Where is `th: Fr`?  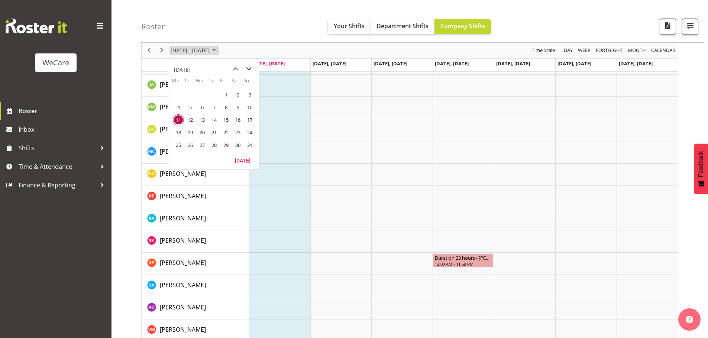
th: Fr is located at coordinates (225, 83).